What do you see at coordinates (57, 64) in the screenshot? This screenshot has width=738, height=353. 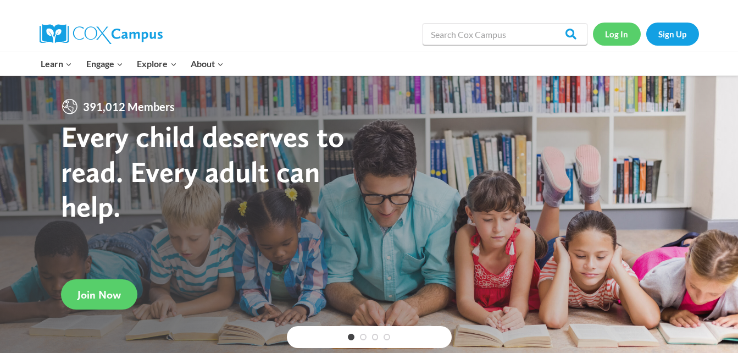 I see `button: Child menu of Learn` at bounding box center [57, 64].